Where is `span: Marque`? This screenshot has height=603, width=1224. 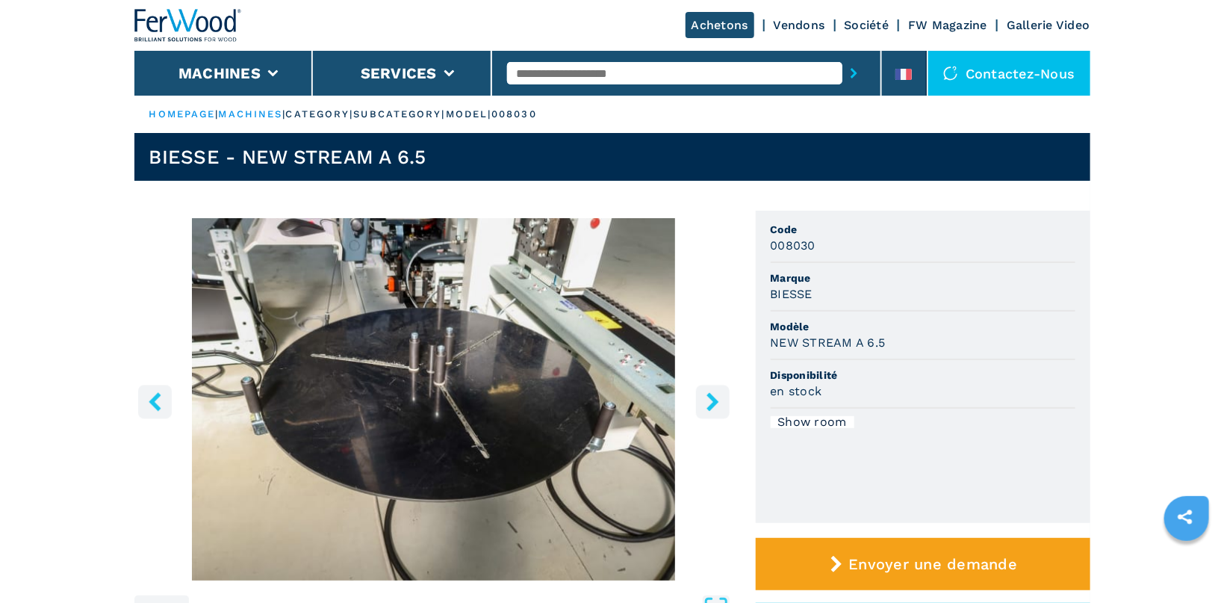 span: Marque is located at coordinates (923, 278).